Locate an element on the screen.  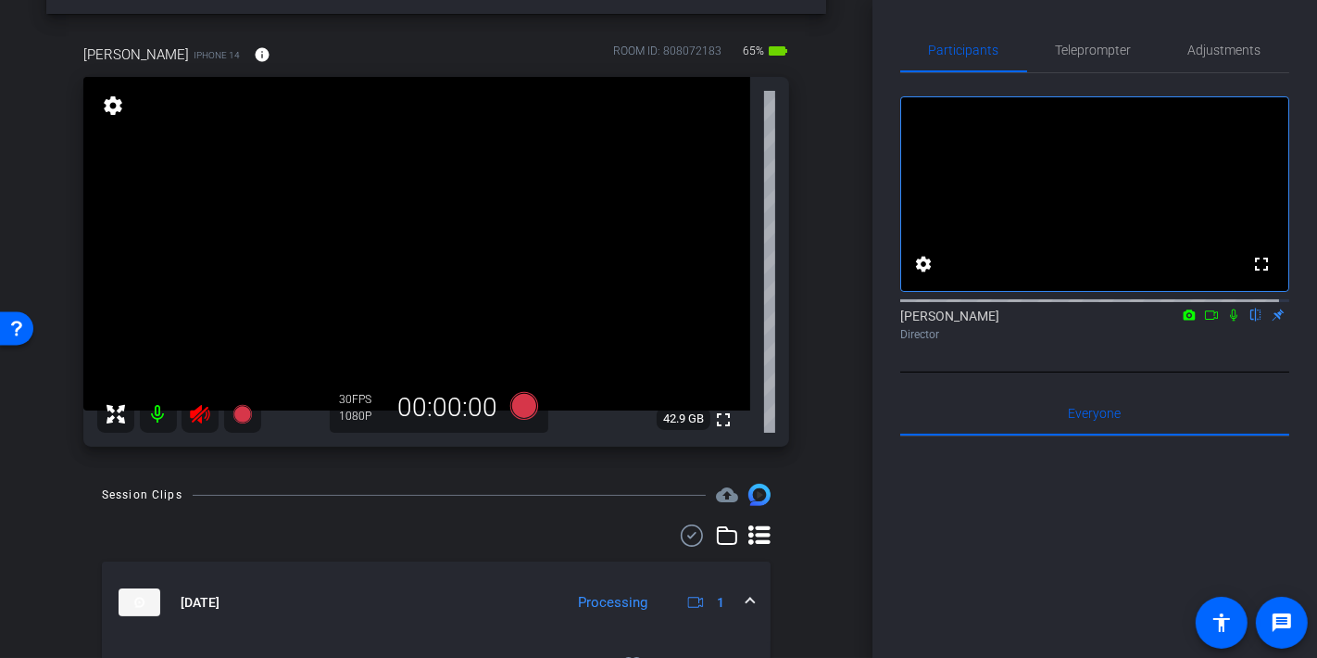
span: iPhone 14 is located at coordinates (217, 55).